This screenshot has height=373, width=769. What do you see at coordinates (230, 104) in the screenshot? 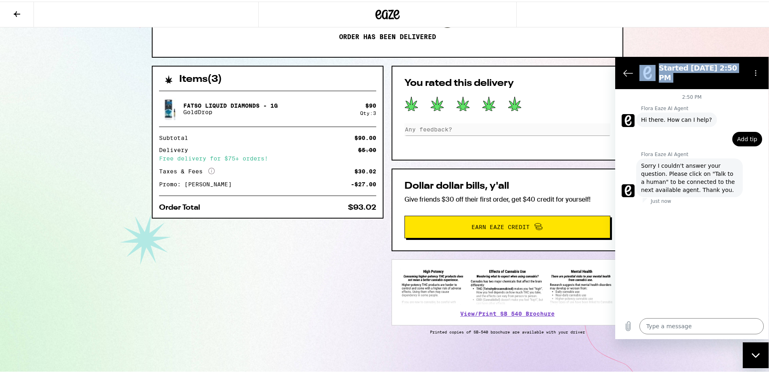
I see `p: Fatso Liquid Diamonds - 1g` at bounding box center [230, 104].